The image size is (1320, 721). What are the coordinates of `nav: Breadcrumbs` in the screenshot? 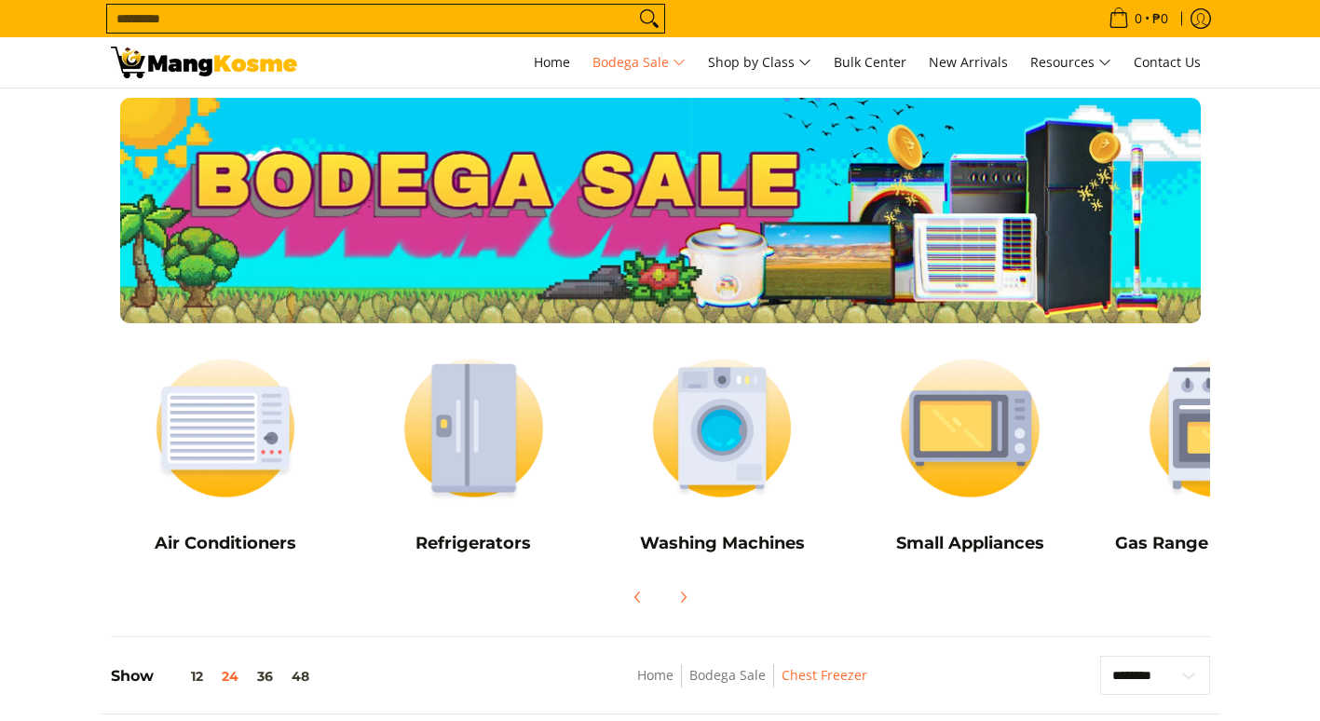 It's located at (752, 685).